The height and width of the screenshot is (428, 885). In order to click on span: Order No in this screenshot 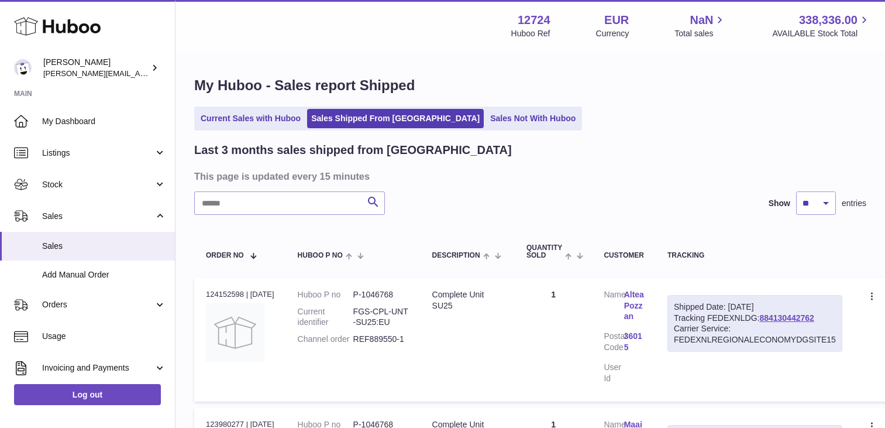, I will do `click(225, 255)`.